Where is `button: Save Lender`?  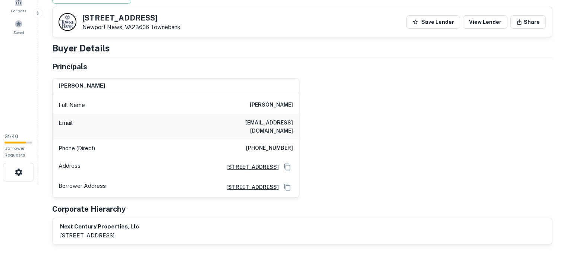
button: Save Lender is located at coordinates (433, 22).